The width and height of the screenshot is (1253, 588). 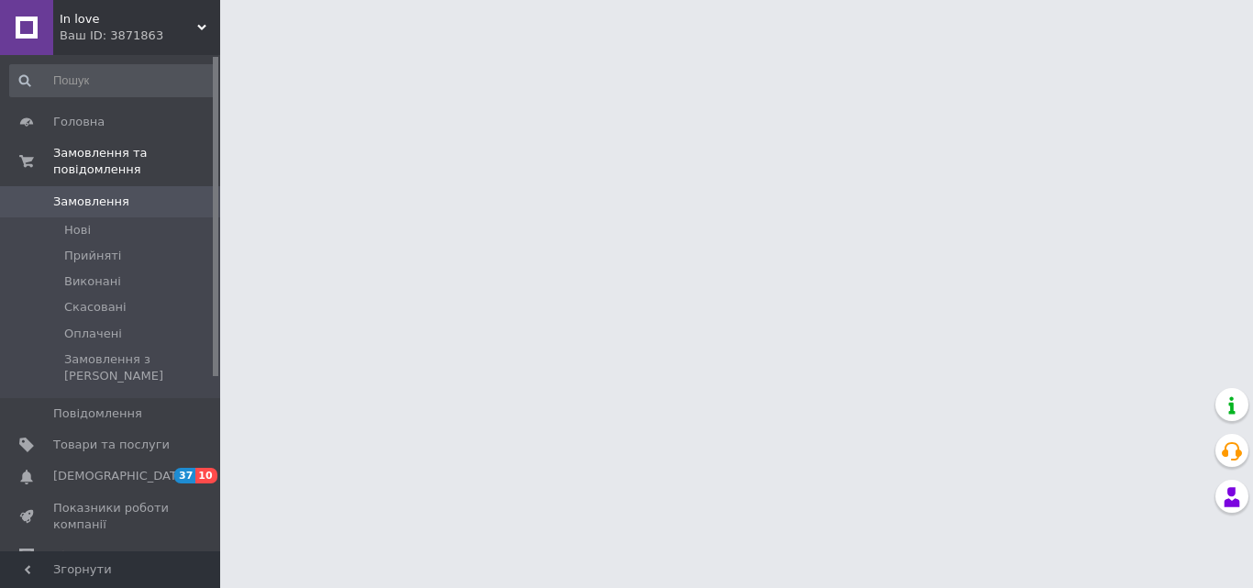 What do you see at coordinates (128, 19) in the screenshot?
I see `span: In love` at bounding box center [128, 19].